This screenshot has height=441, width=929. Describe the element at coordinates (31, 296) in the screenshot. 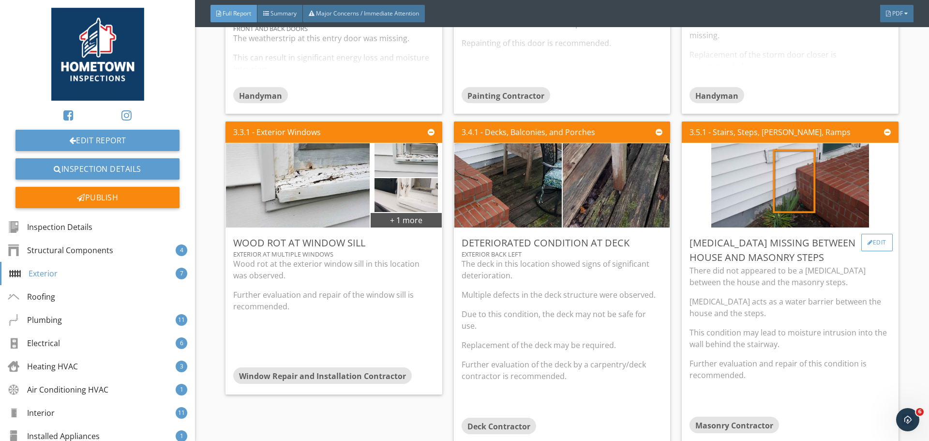

I see `div: Roofing` at that location.